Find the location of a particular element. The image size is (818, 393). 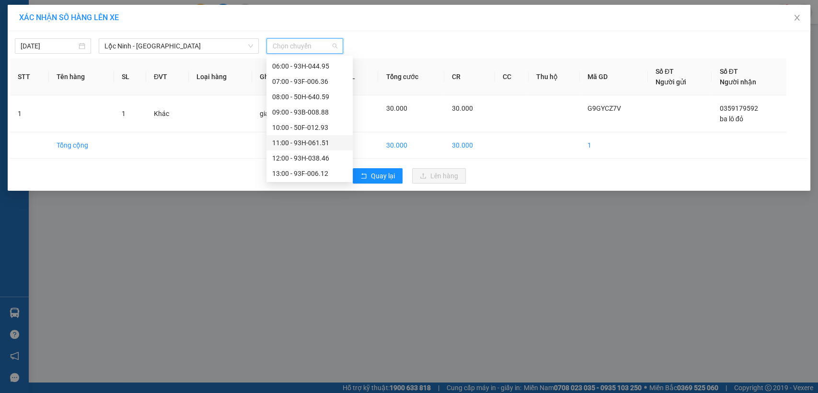

input: 13/10/2025 is located at coordinates (48, 46).